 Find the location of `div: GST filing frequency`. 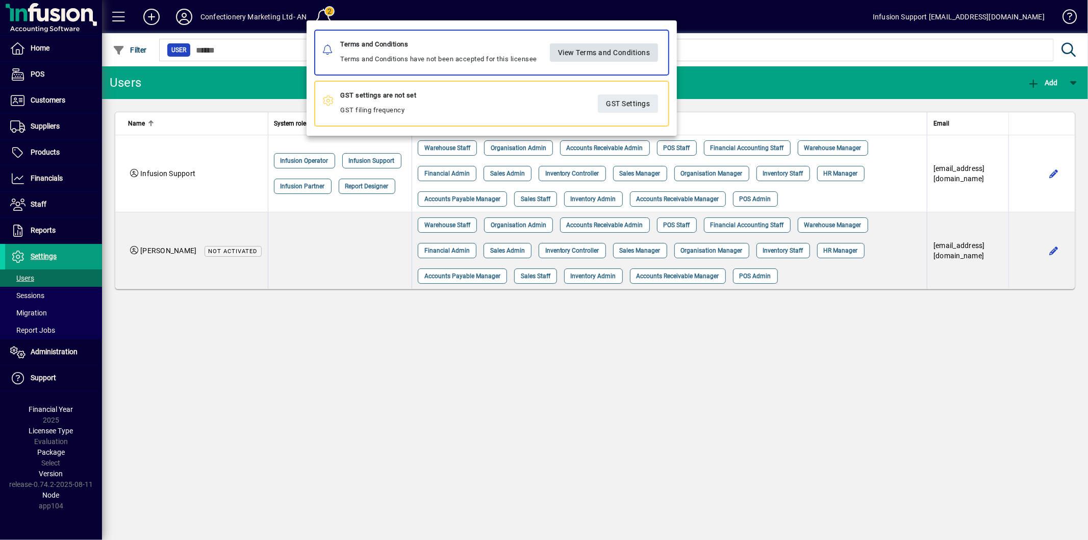

div: GST filing frequency is located at coordinates (378, 104).